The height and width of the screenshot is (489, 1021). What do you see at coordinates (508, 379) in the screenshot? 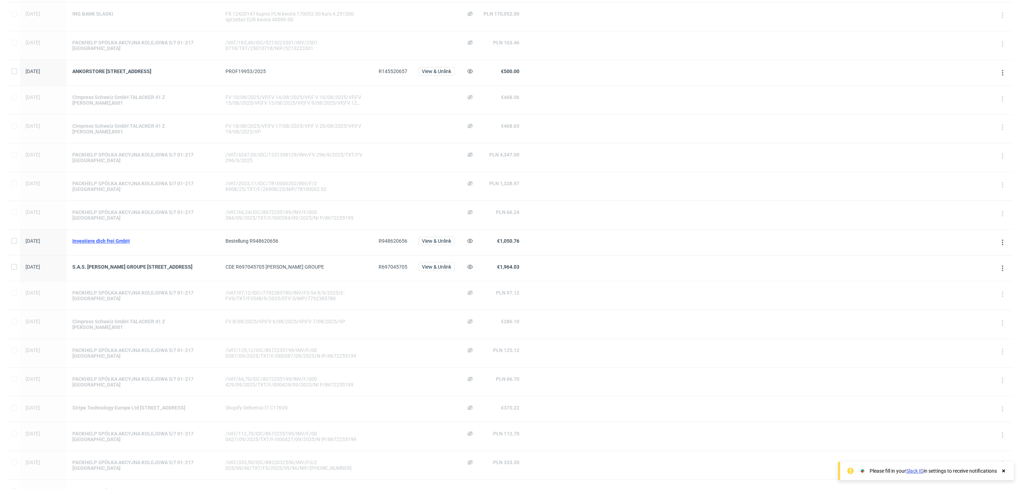
I see `span: PLN 66.70` at bounding box center [508, 379].